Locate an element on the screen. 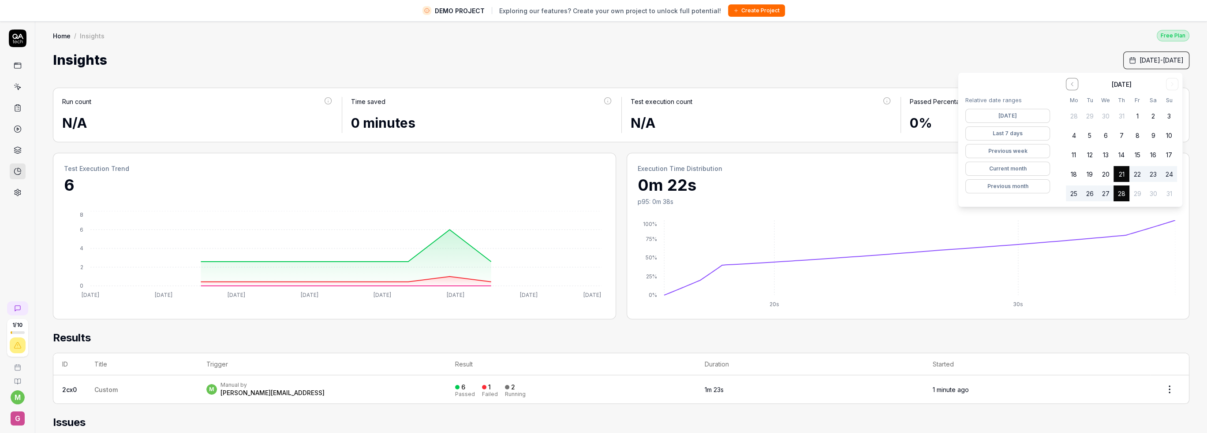 The height and width of the screenshot is (433, 1207). div: Free Plan is located at coordinates (1173, 36).